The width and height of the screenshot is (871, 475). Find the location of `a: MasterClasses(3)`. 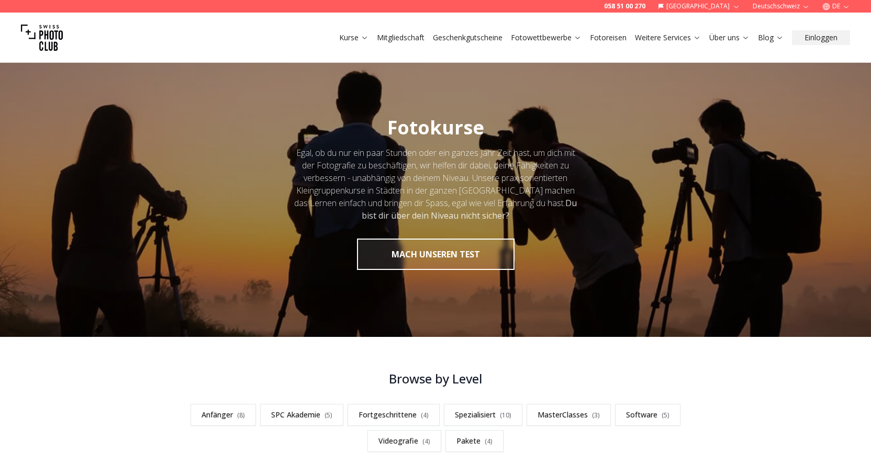

a: MasterClasses(3) is located at coordinates (568, 415).